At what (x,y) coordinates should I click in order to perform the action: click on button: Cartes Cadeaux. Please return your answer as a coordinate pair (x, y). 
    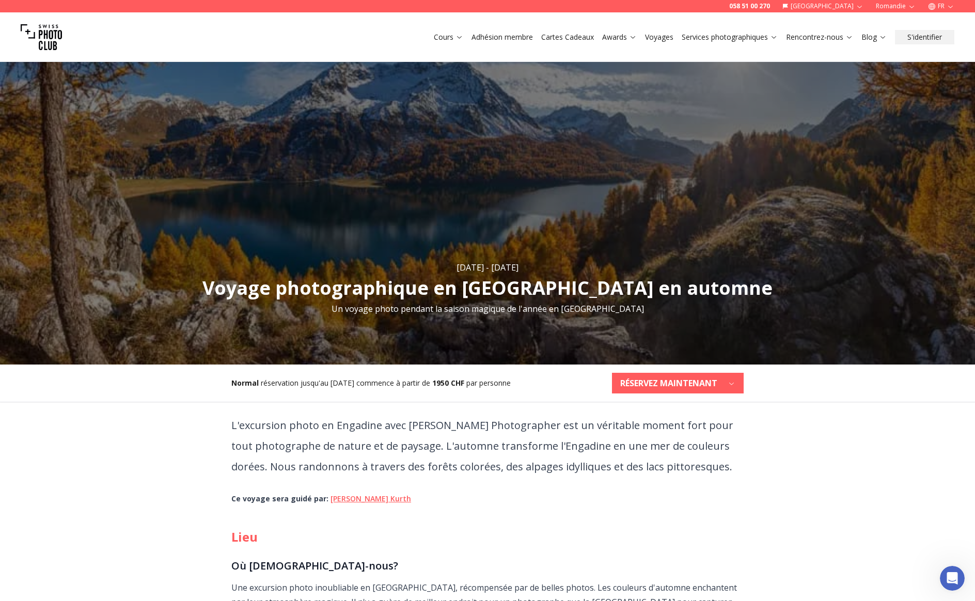
    Looking at the image, I should click on (567, 37).